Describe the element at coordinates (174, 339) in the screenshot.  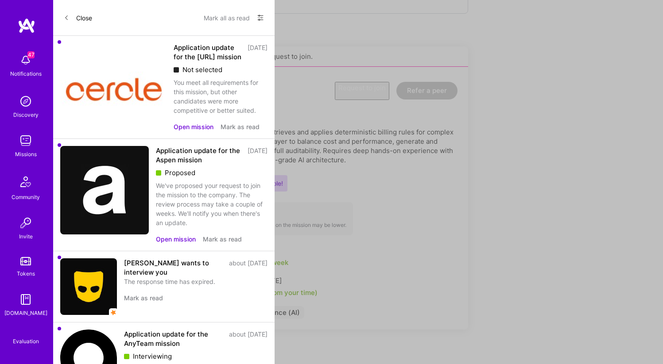
I see `div: Application update for the AnyTeam mission` at that location.